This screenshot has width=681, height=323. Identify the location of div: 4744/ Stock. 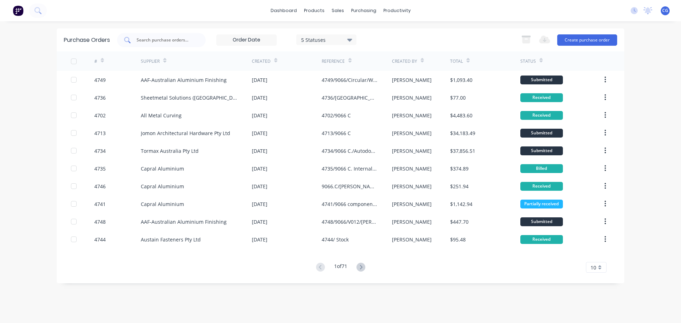
(335, 239).